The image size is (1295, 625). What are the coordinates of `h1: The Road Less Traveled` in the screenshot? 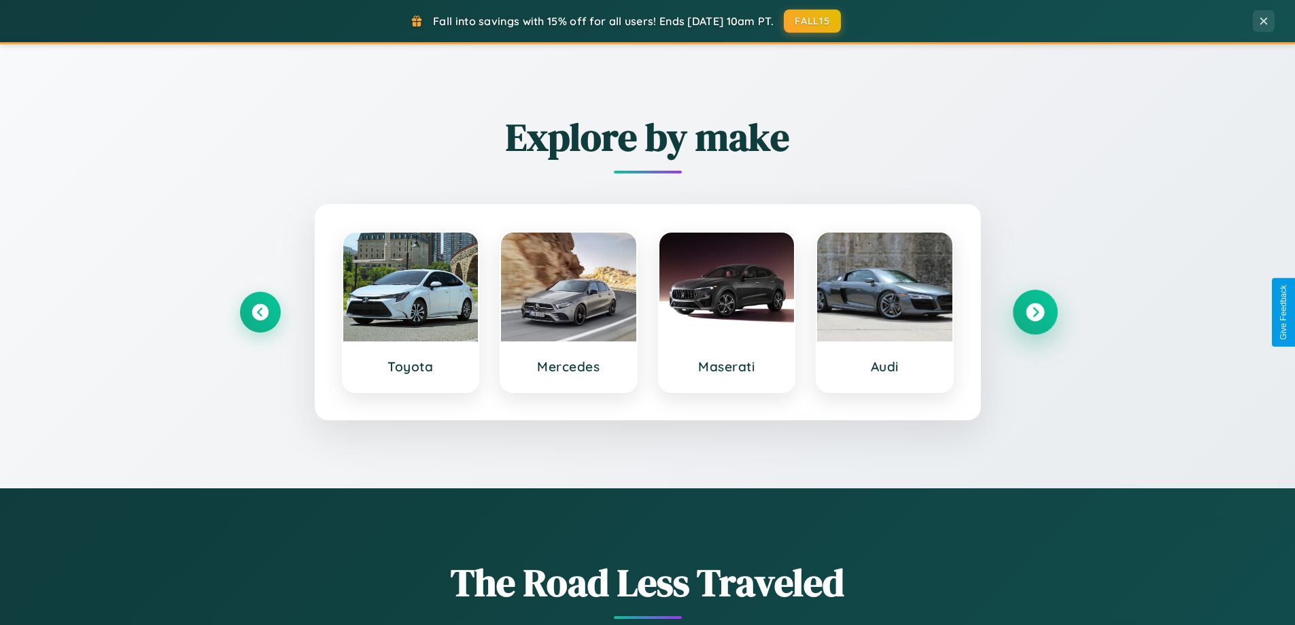 It's located at (648, 582).